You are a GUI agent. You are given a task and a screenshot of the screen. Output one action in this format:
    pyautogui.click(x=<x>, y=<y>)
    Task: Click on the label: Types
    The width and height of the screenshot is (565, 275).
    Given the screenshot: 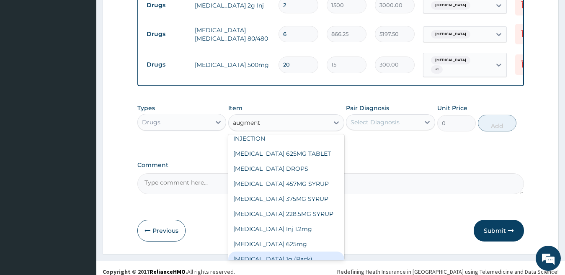 What is the action you would take?
    pyautogui.click(x=146, y=108)
    